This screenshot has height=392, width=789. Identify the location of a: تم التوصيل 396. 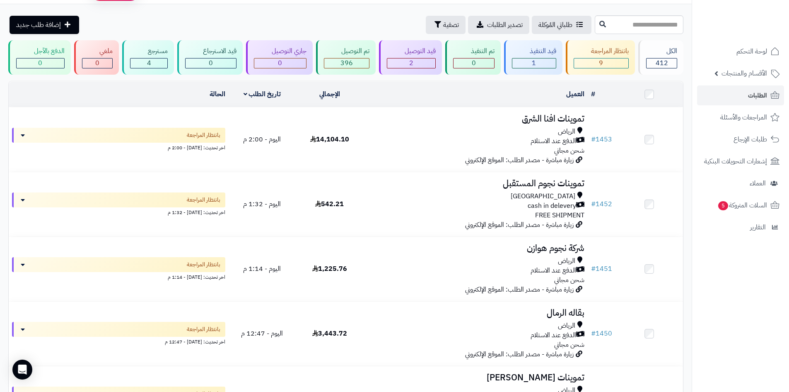
(346, 57).